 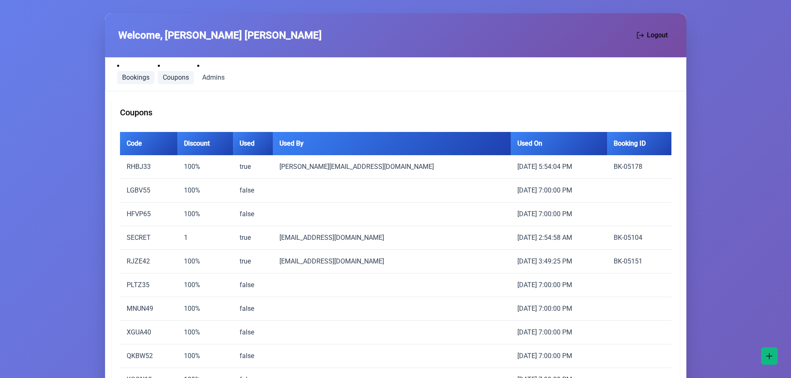 What do you see at coordinates (392, 144) in the screenshot?
I see `th: Used By` at bounding box center [392, 144].